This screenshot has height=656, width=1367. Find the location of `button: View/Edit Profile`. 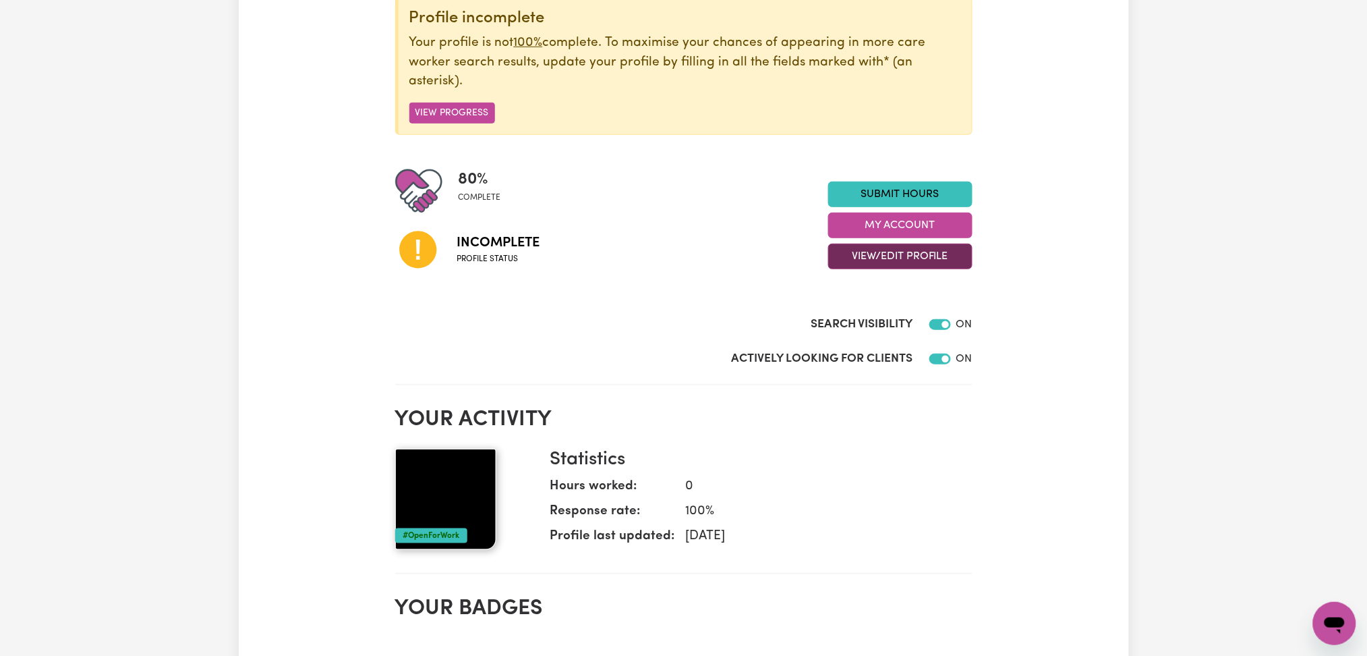

button: View/Edit Profile is located at coordinates (901, 256).